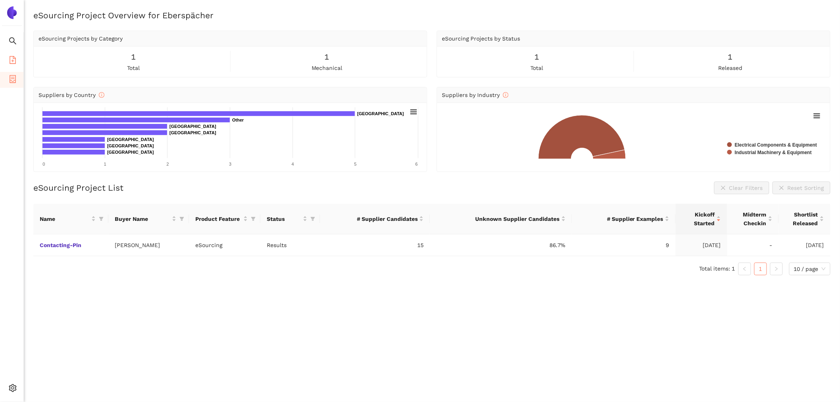  What do you see at coordinates (741, 188) in the screenshot?
I see `button: closeClear Filters` at bounding box center [741, 188].